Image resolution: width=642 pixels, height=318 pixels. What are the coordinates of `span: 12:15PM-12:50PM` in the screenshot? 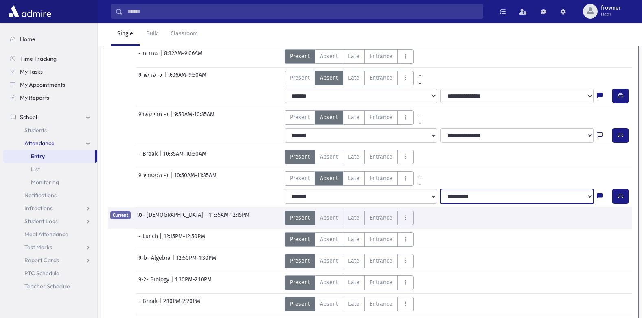 It's located at (184, 240).